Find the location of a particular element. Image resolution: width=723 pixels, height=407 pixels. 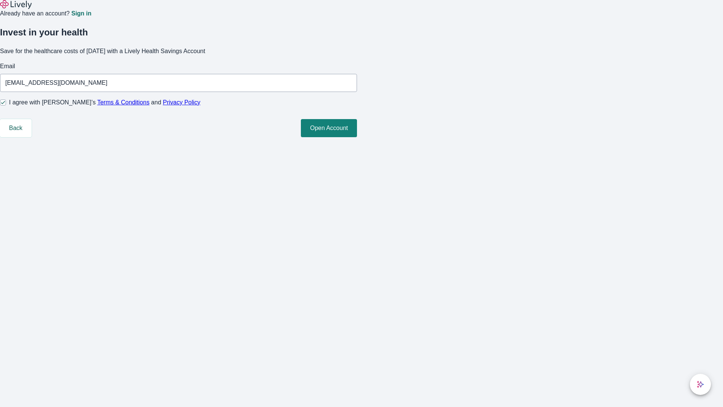

a: Terms & Conditions is located at coordinates (123, 102).